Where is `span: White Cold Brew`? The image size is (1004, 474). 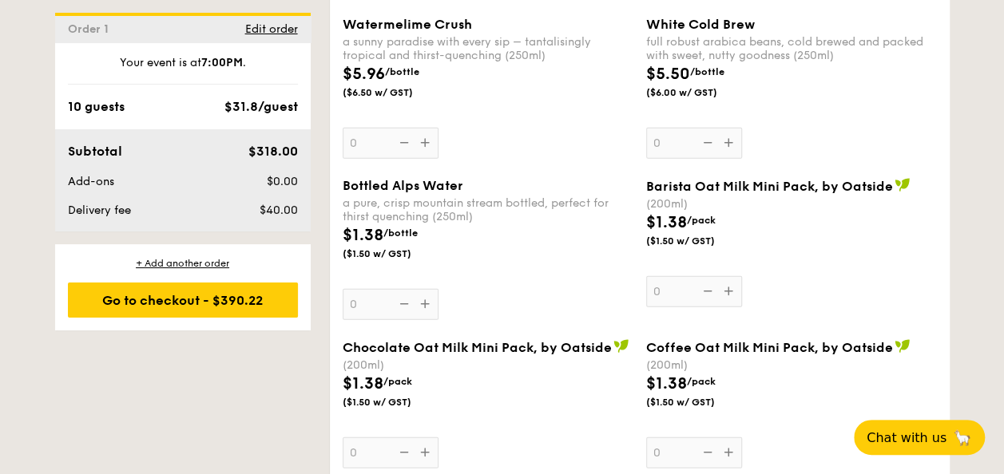 span: White Cold Brew is located at coordinates (700, 24).